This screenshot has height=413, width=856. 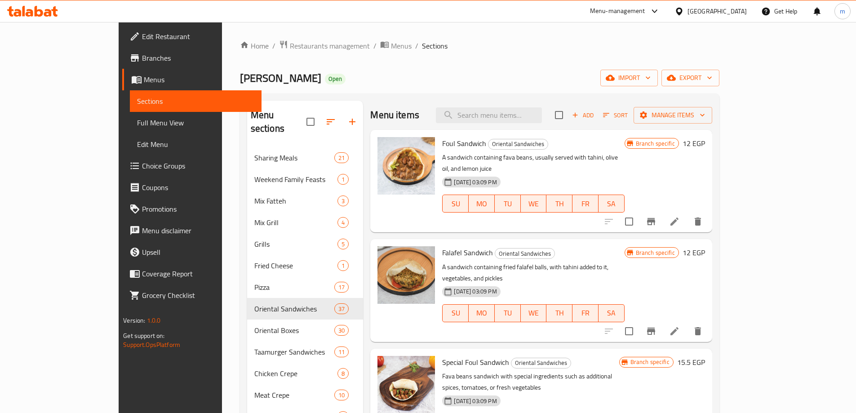 I want to click on button: FR, so click(x=586, y=204).